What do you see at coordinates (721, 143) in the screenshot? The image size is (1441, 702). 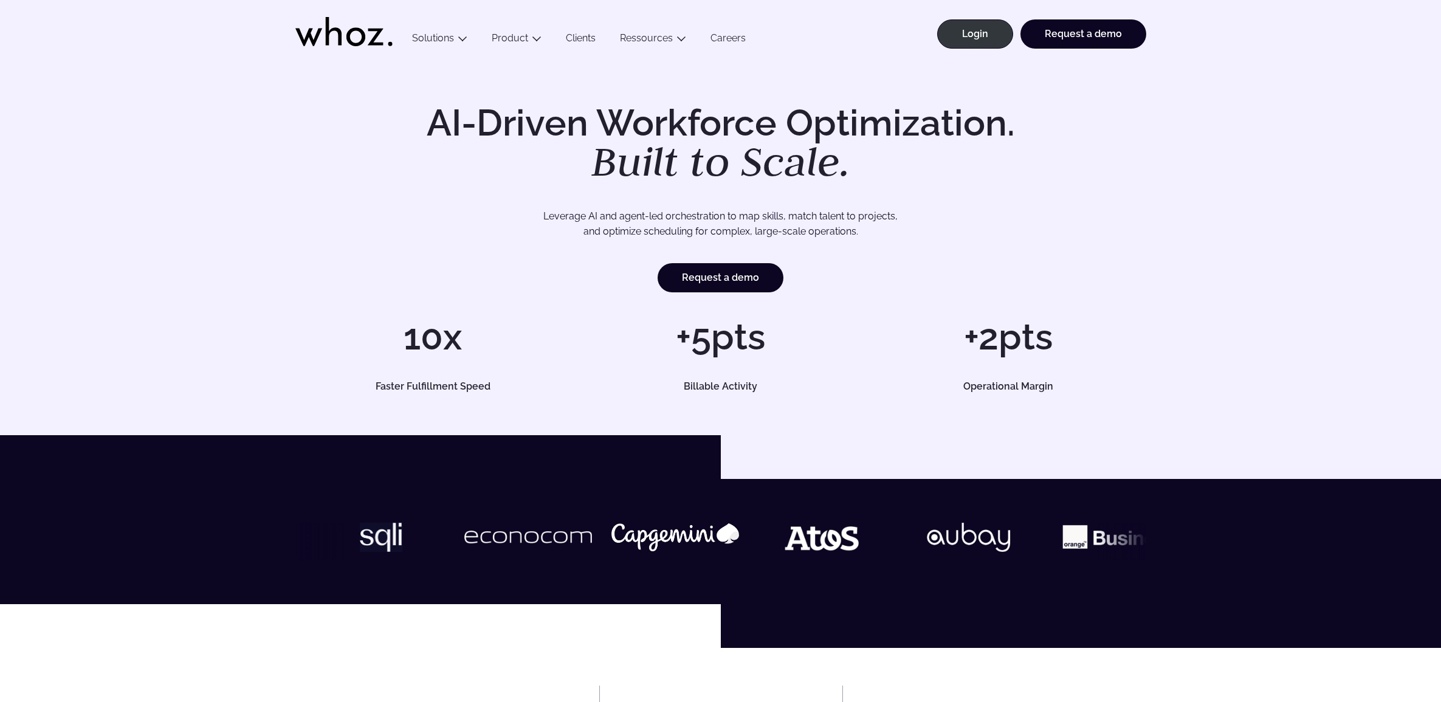 I see `h1: AI-Driven Workforce Optimization.` at bounding box center [721, 143].